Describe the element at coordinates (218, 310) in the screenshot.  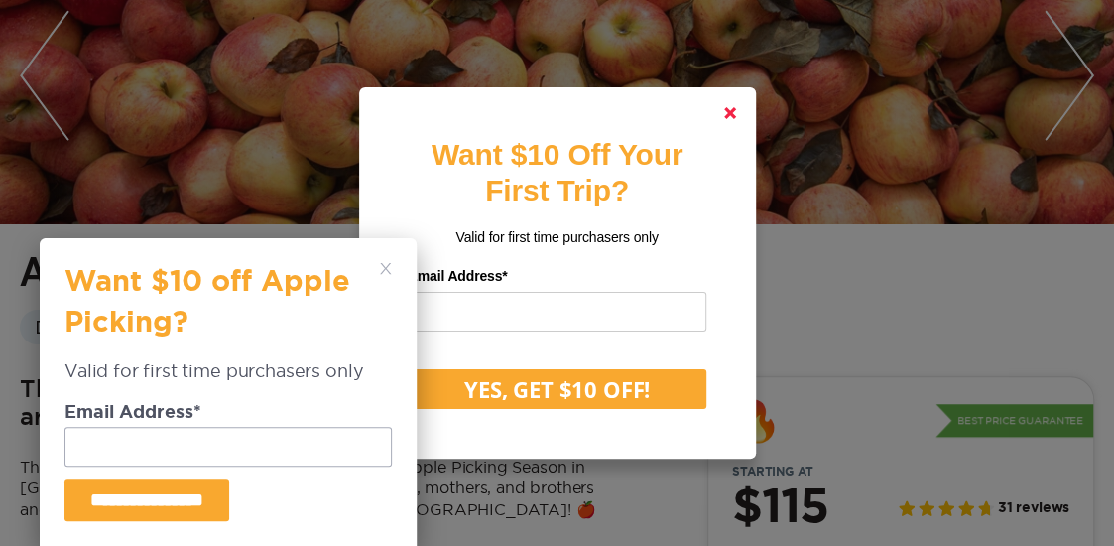
I see `h3: Want $10 off Apple Picking?` at that location.